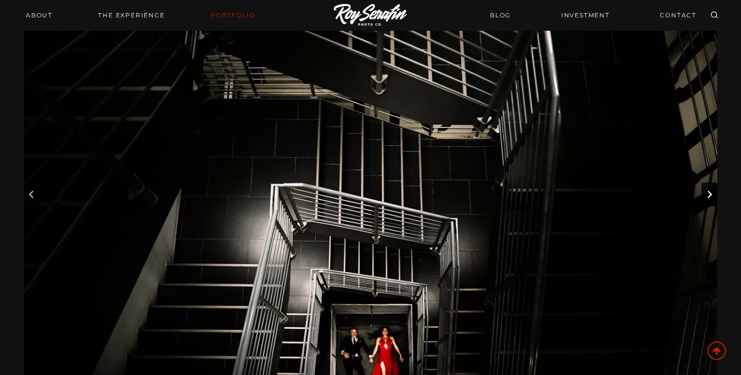  Describe the element at coordinates (678, 15) in the screenshot. I see `a: CONTACT` at that location.